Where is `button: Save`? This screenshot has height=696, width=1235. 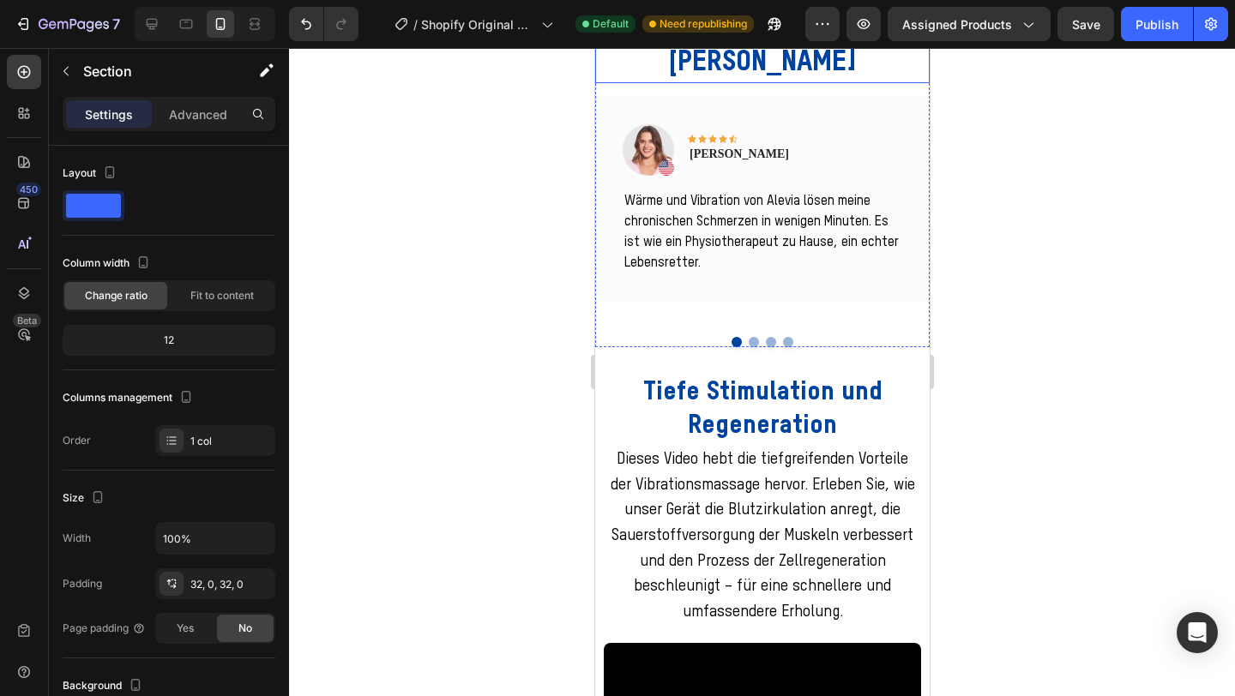
button: Save is located at coordinates (1085, 24).